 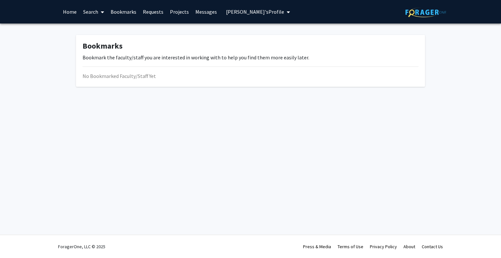 What do you see at coordinates (82, 247) in the screenshot?
I see `div: ForagerOne, LLC © 2025` at bounding box center [82, 247].